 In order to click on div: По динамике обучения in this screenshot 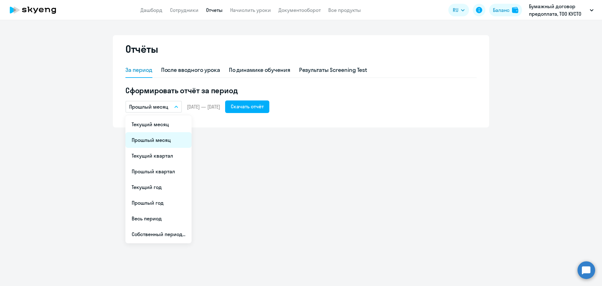, I will do `click(260, 70)`.